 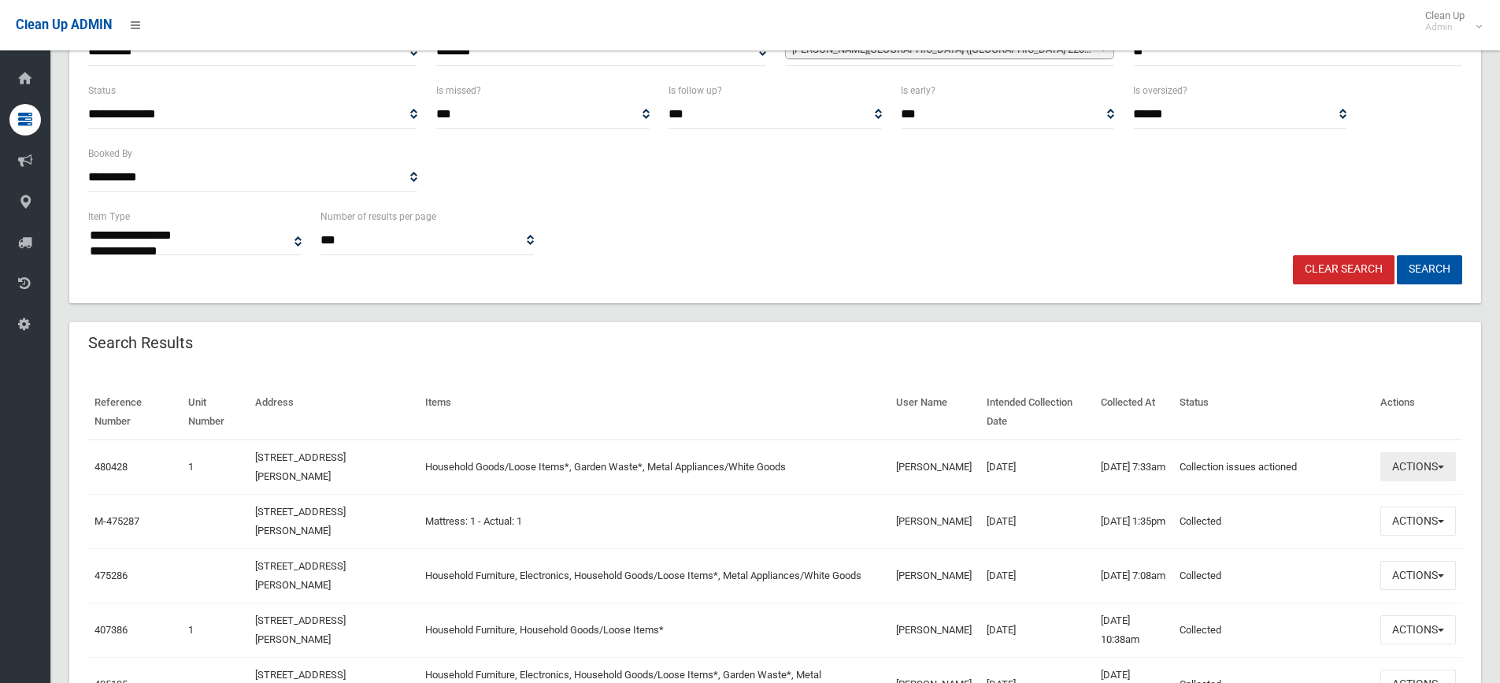 What do you see at coordinates (918, 91) in the screenshot?
I see `label: Is early?` at bounding box center [918, 91].